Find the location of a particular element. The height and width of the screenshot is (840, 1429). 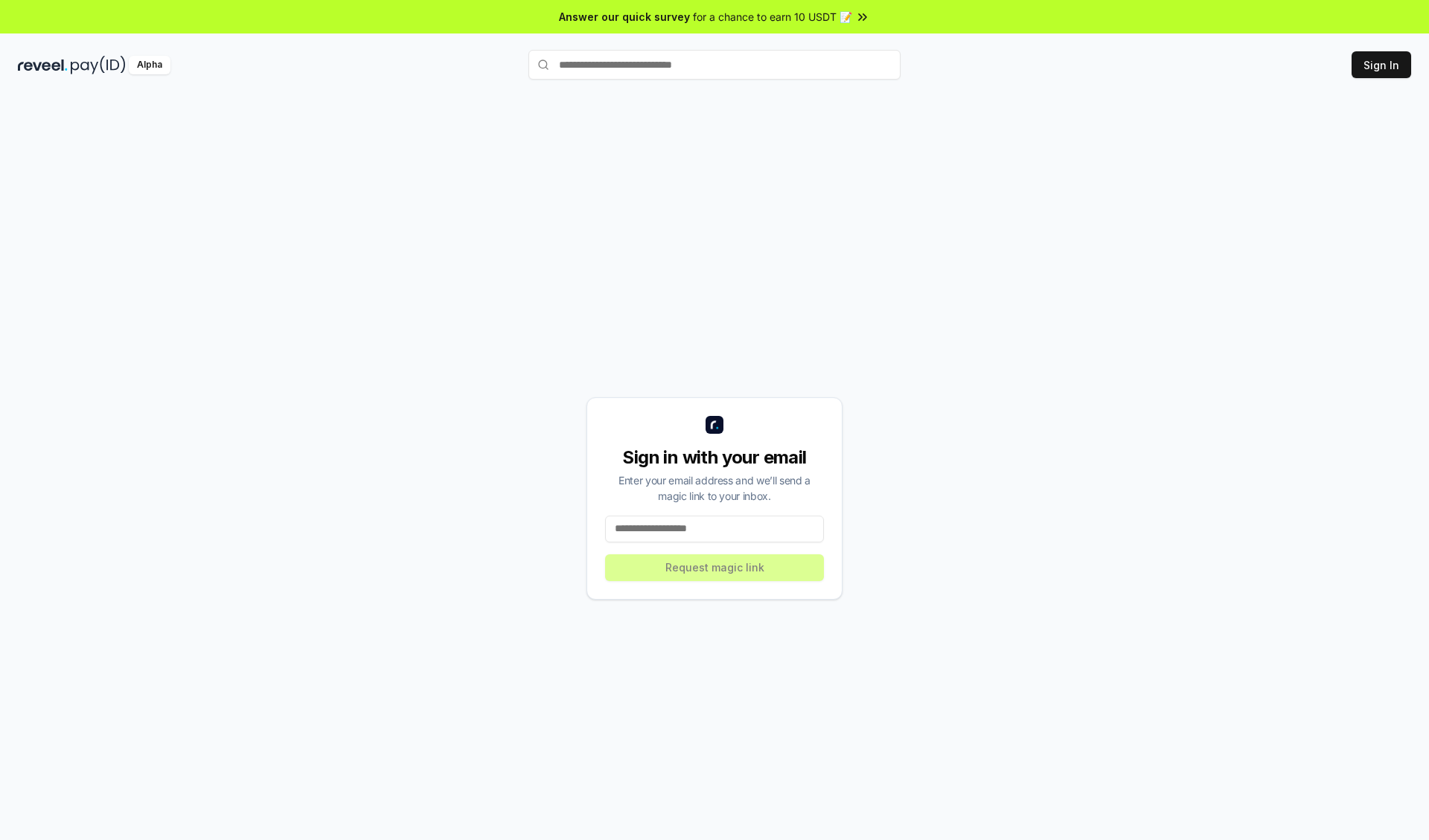

div: Alpha is located at coordinates (150, 64).